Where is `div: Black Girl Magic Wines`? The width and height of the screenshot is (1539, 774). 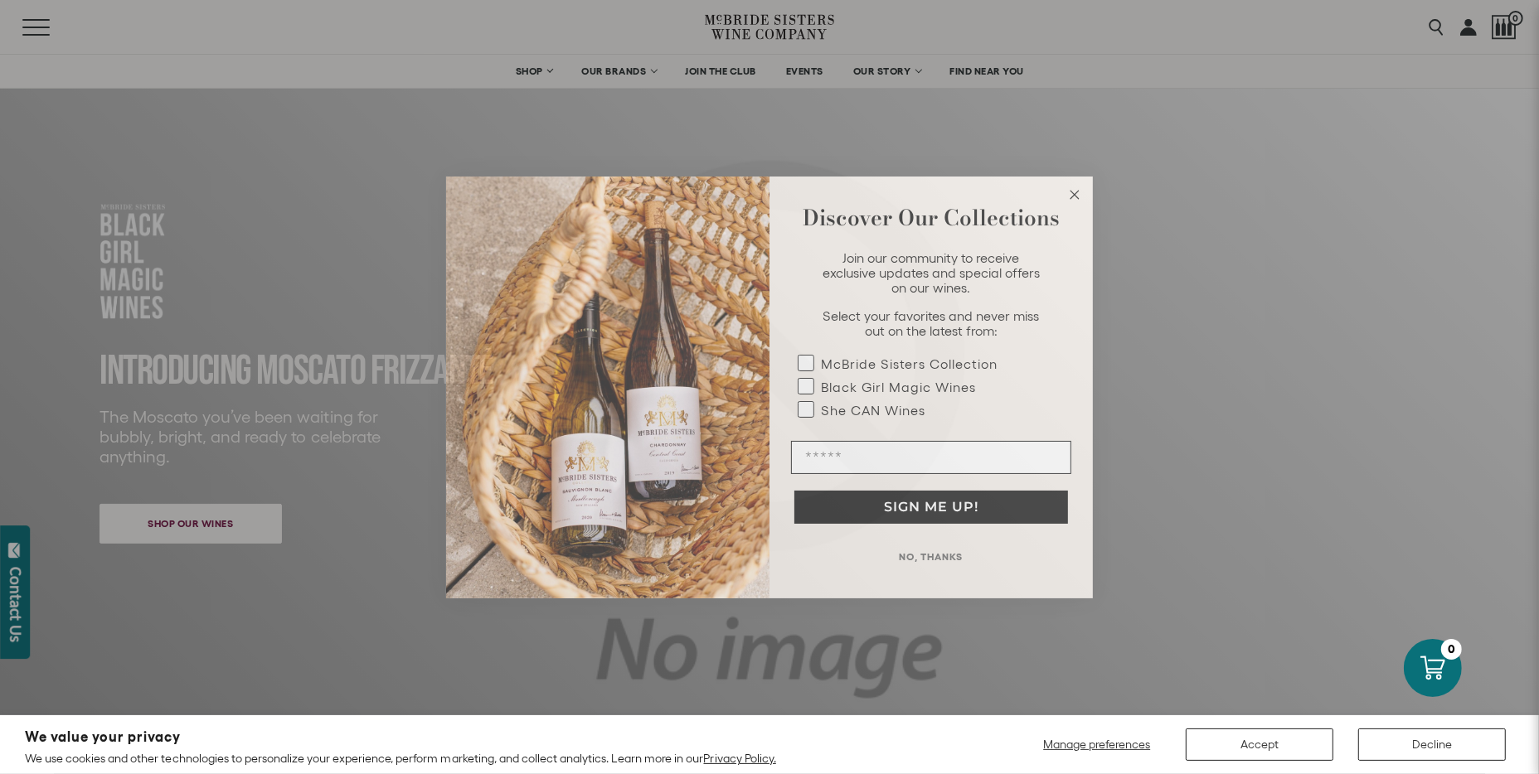
div: Black Girl Magic Wines is located at coordinates (898, 387).